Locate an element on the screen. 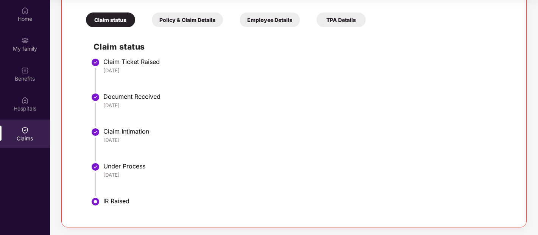 This screenshot has height=235, width=538. img: svg+xml;base64,PHN2ZyBpZD0iU3RlcC1BY3RpdmUtMzJ4MzIiIHhtbG5zPSJodHRwOi8vd3d3LnczLm9yZy8yMDAwL3N2Zy... is located at coordinates (95, 202).